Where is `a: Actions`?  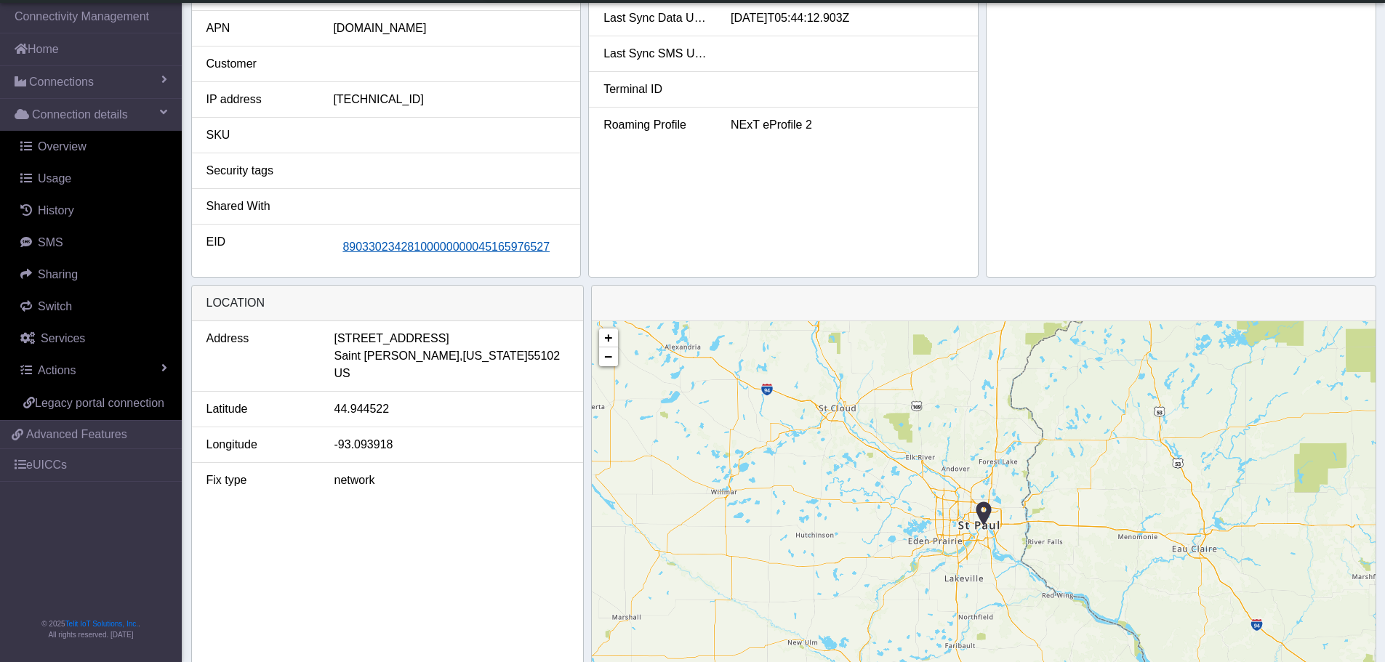
a: Actions is located at coordinates (94, 371).